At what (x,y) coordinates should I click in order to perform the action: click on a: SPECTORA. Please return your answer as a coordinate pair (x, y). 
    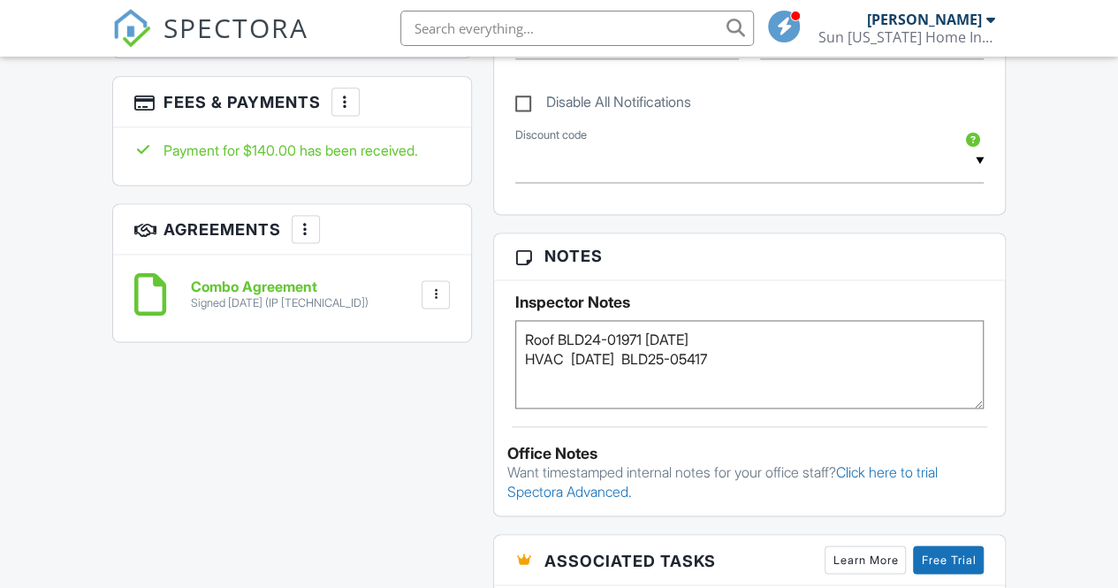
    Looking at the image, I should click on (210, 42).